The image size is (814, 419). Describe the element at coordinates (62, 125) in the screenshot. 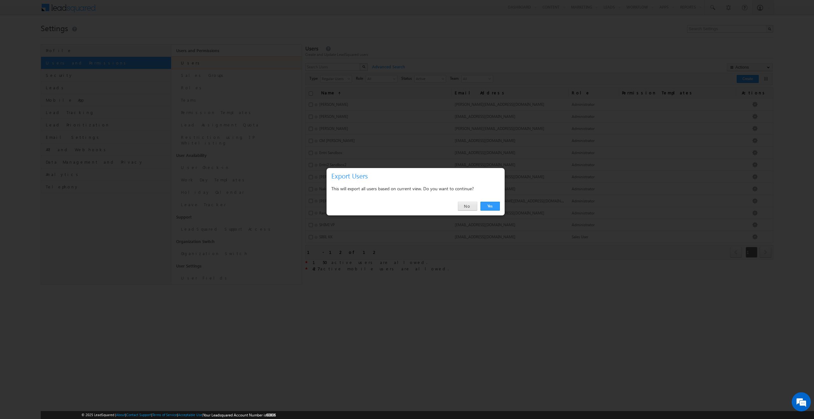

I see `textarea: Type your message and hit 'Enter'` at that location.